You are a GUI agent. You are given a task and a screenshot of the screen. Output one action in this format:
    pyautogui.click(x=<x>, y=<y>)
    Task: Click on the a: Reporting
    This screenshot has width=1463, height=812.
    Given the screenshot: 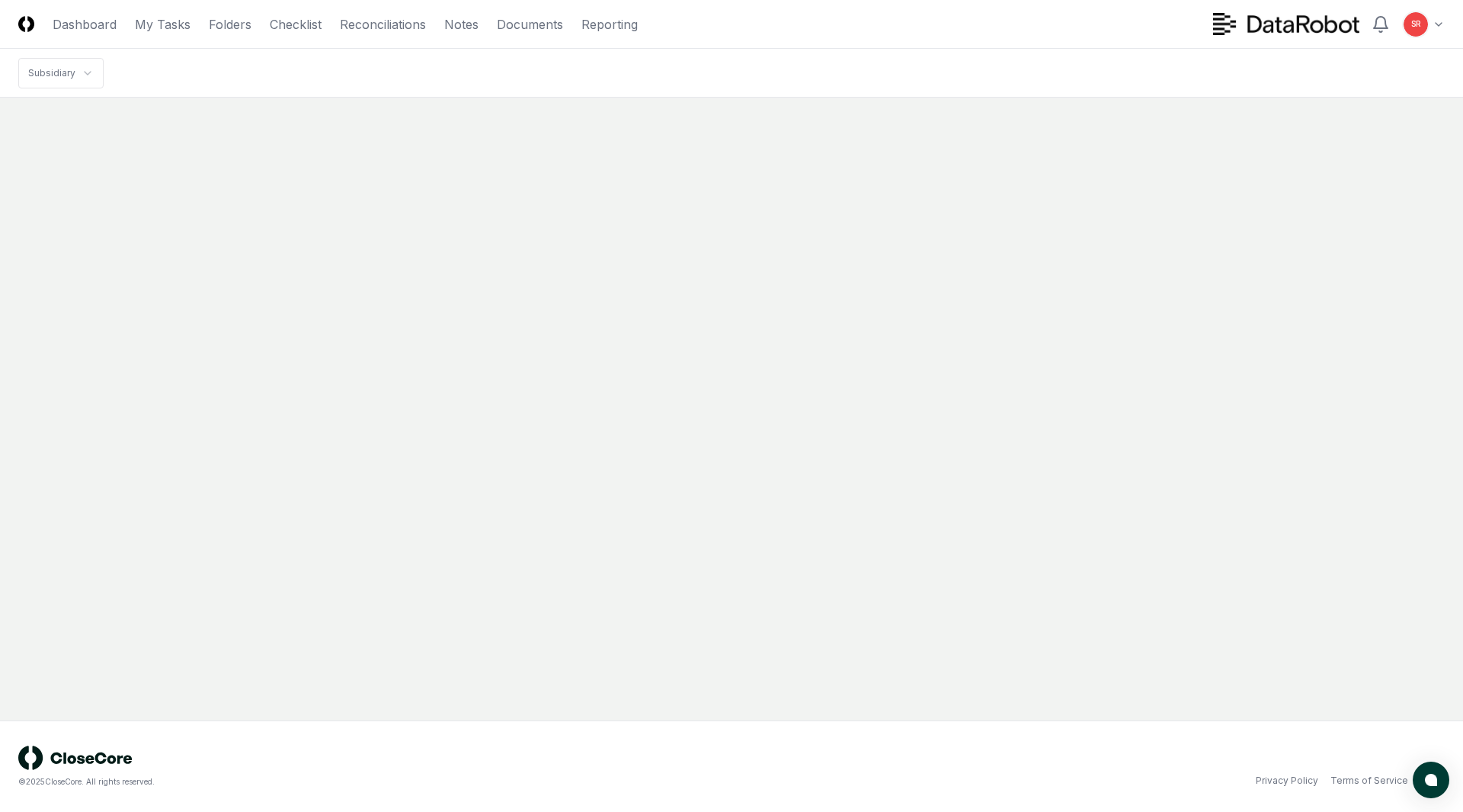 What is the action you would take?
    pyautogui.click(x=610, y=24)
    